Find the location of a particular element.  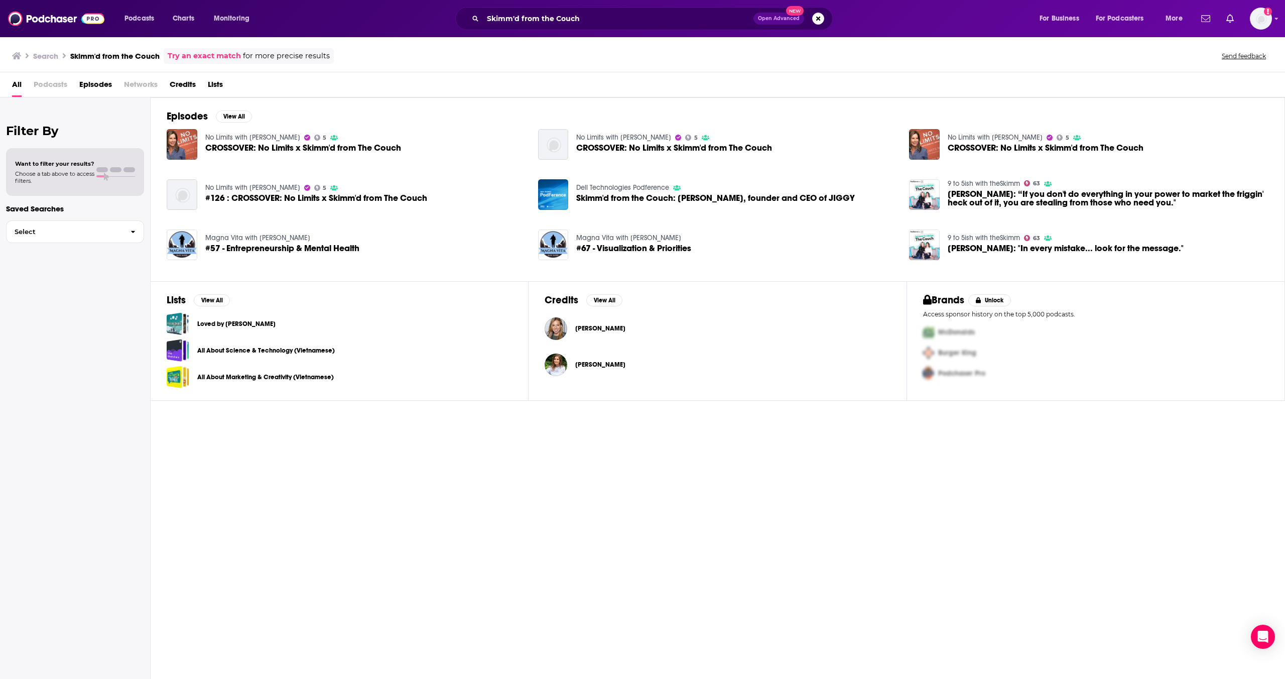

span: Podcasts is located at coordinates (139, 19).